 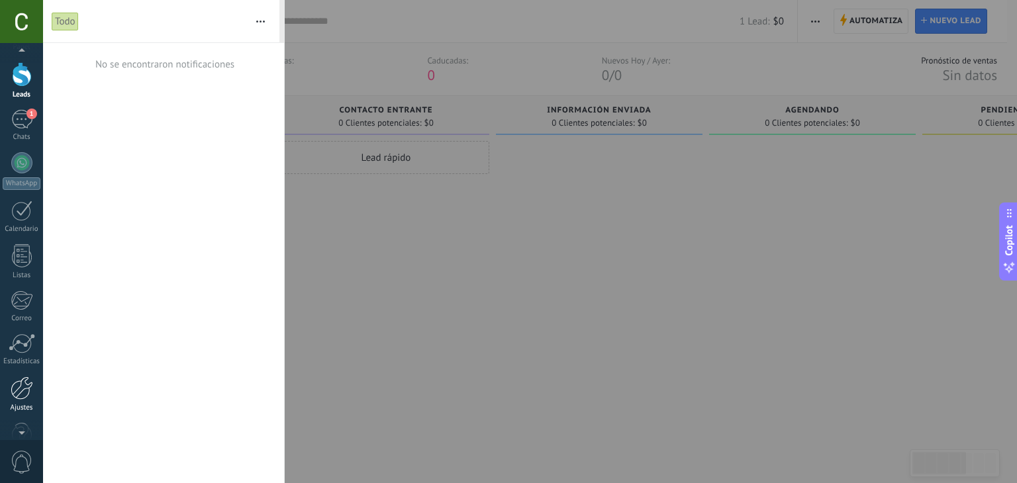 What do you see at coordinates (165, 64) in the screenshot?
I see `div: No se encontraron notificaciones` at bounding box center [165, 64].